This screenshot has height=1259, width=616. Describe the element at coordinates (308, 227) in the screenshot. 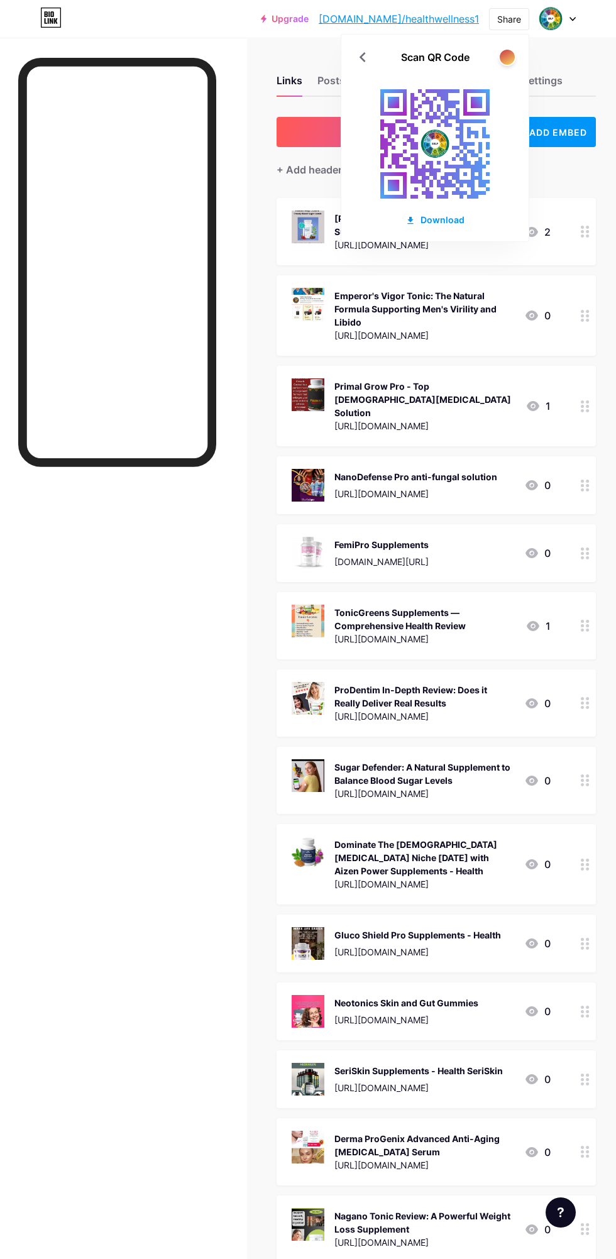

I see `img: Lean Bliss- Magical Weight Loss Supplement - Lean Bliss Review` at that location.